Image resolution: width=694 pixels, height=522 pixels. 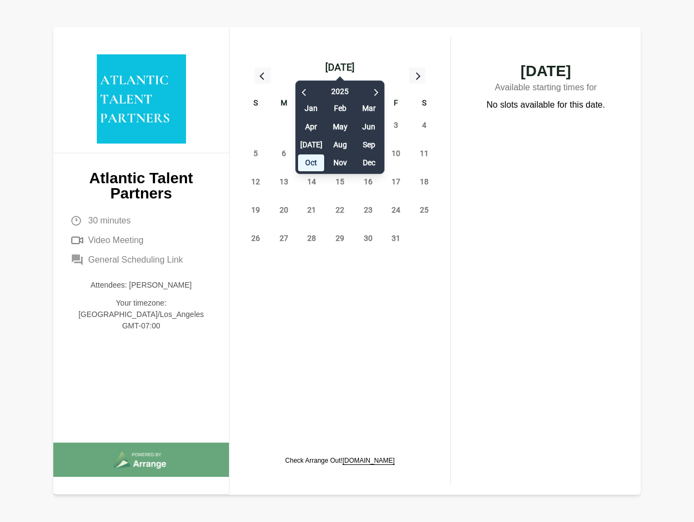 What do you see at coordinates (284, 182) in the screenshot?
I see `span: Monday, October 13, 2025` at bounding box center [284, 182].